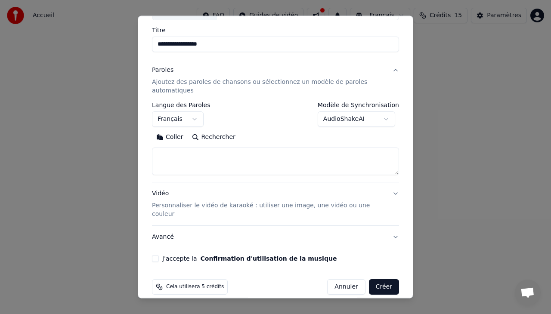 The width and height of the screenshot is (551, 314). Describe the element at coordinates (181, 105) in the screenshot. I see `label: Langue des Paroles` at that location.